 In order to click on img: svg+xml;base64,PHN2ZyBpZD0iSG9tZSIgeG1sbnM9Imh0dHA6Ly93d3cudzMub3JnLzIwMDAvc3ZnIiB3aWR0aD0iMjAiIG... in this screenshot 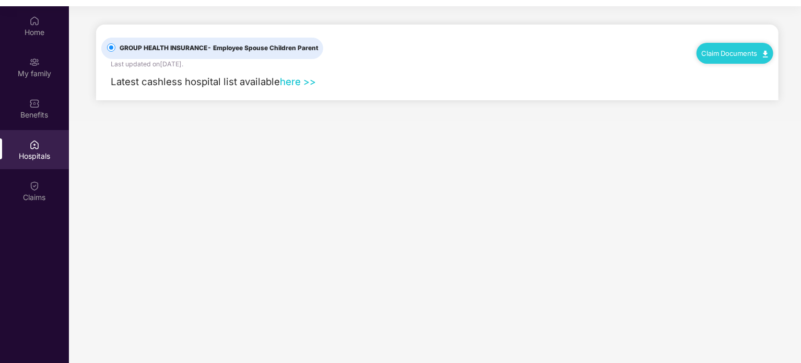, I will do `click(34, 21)`.